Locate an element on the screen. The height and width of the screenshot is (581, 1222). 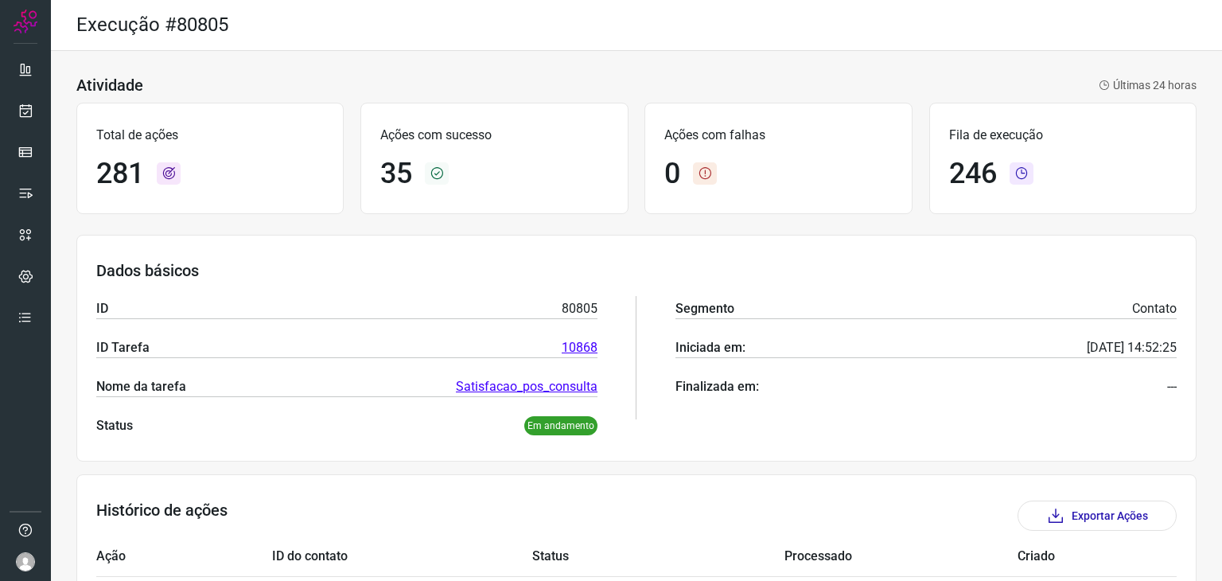
p: Ações com falhas is located at coordinates (778, 135).